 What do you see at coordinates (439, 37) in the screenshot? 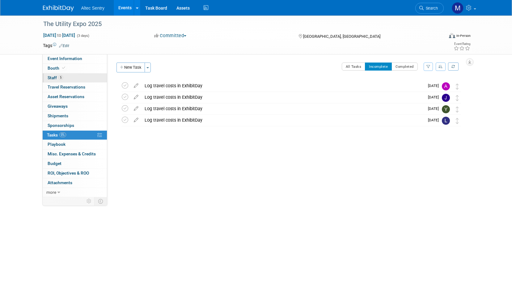
I see `div: Event Format` at bounding box center [439, 37].